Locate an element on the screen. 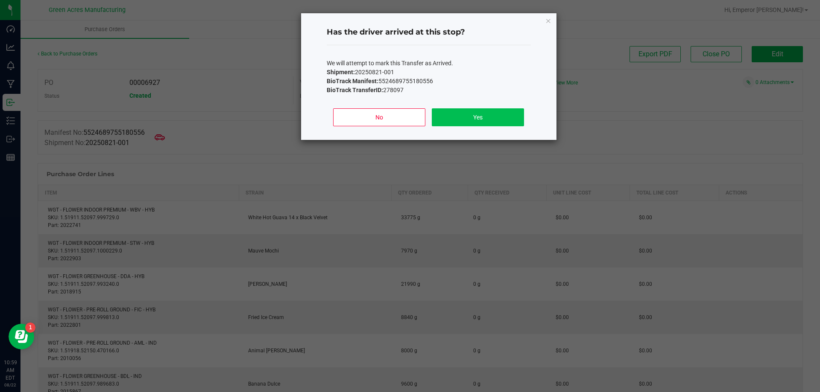 This screenshot has width=820, height=392. p: 20250821-001 is located at coordinates (429, 72).